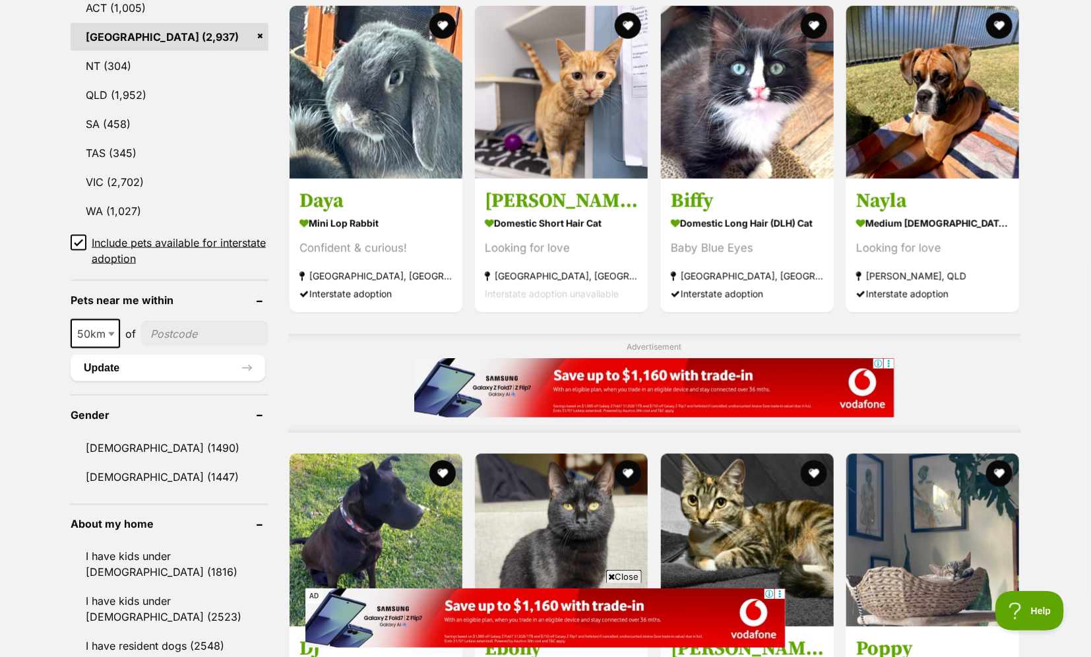  Describe the element at coordinates (591, 14) in the screenshot. I see `span: Epic Australia Pass` at that location.